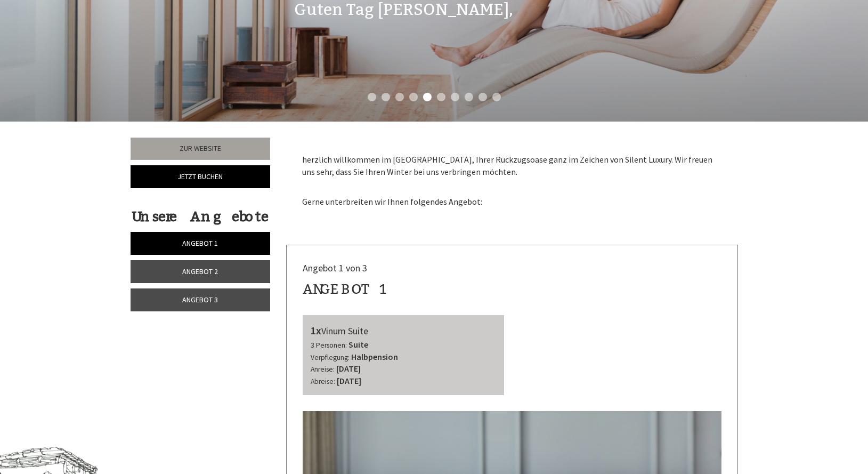  Describe the element at coordinates (403, 330) in the screenshot. I see `div: Vinum Suite` at that location.